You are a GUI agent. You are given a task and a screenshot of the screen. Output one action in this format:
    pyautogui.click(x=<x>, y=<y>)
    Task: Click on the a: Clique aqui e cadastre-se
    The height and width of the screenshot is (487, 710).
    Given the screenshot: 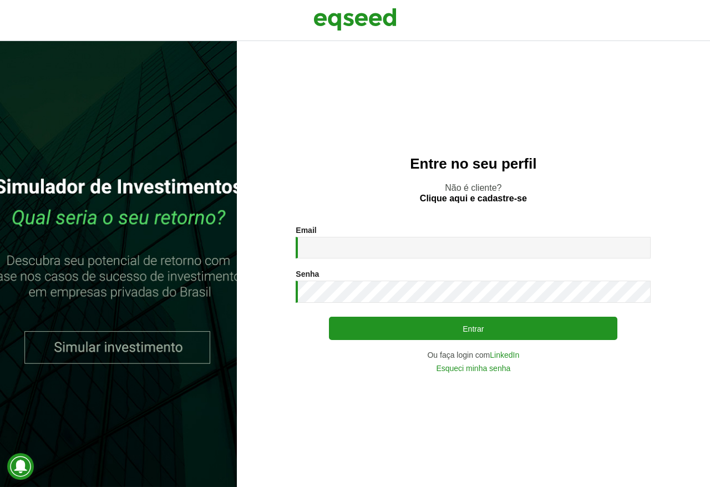 What is the action you would take?
    pyautogui.click(x=473, y=198)
    